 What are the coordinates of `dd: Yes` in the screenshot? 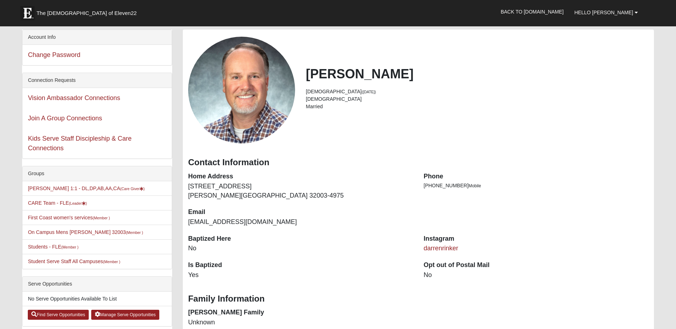 It's located at (300, 275).